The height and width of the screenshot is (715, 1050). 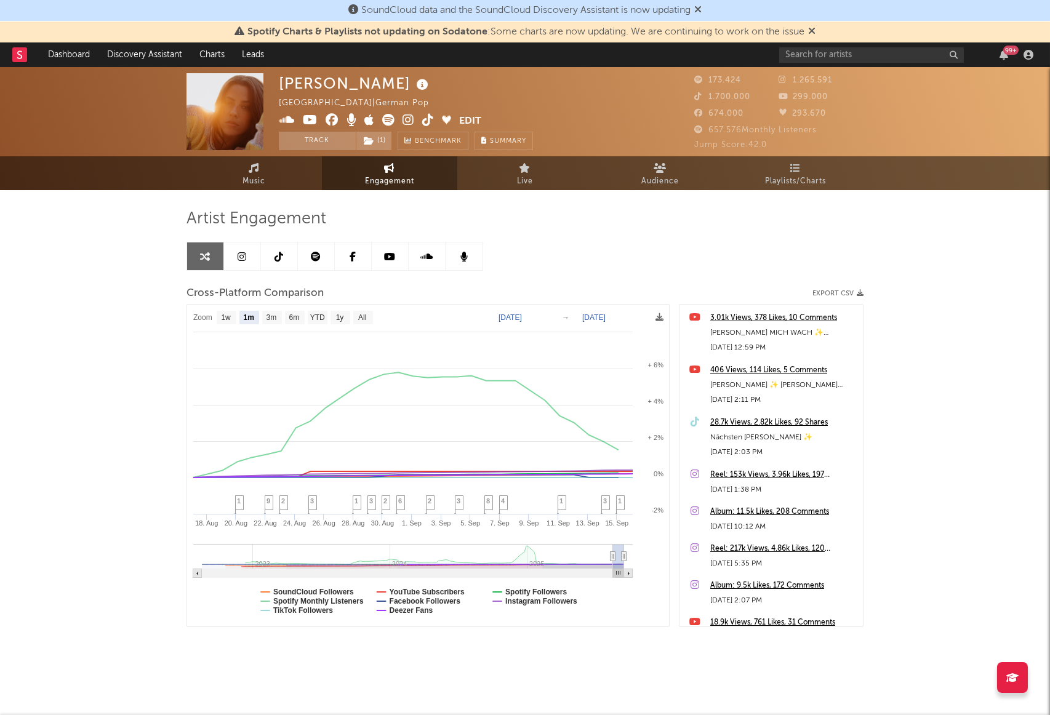 What do you see at coordinates (784, 623) in the screenshot?
I see `a: 18.9k Views, 761 Likes, 31 Comments` at bounding box center [784, 623].